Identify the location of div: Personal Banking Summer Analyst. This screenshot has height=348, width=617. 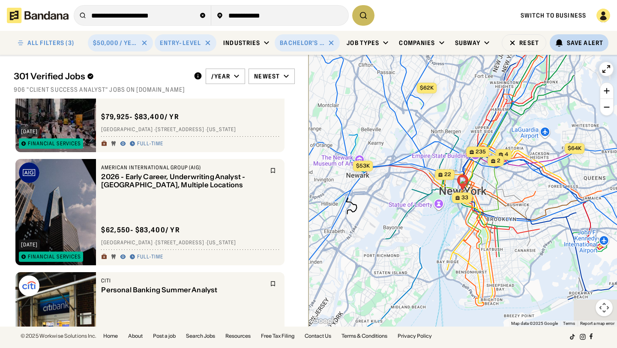
(183, 290).